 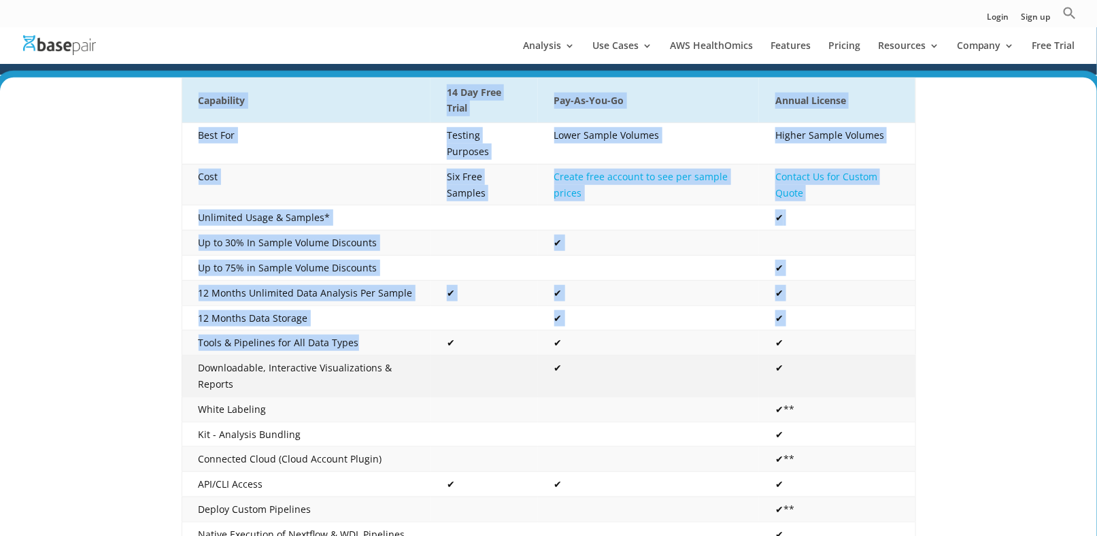 What do you see at coordinates (648, 100) in the screenshot?
I see `th: Pay-As-You-Go` at bounding box center [648, 100].